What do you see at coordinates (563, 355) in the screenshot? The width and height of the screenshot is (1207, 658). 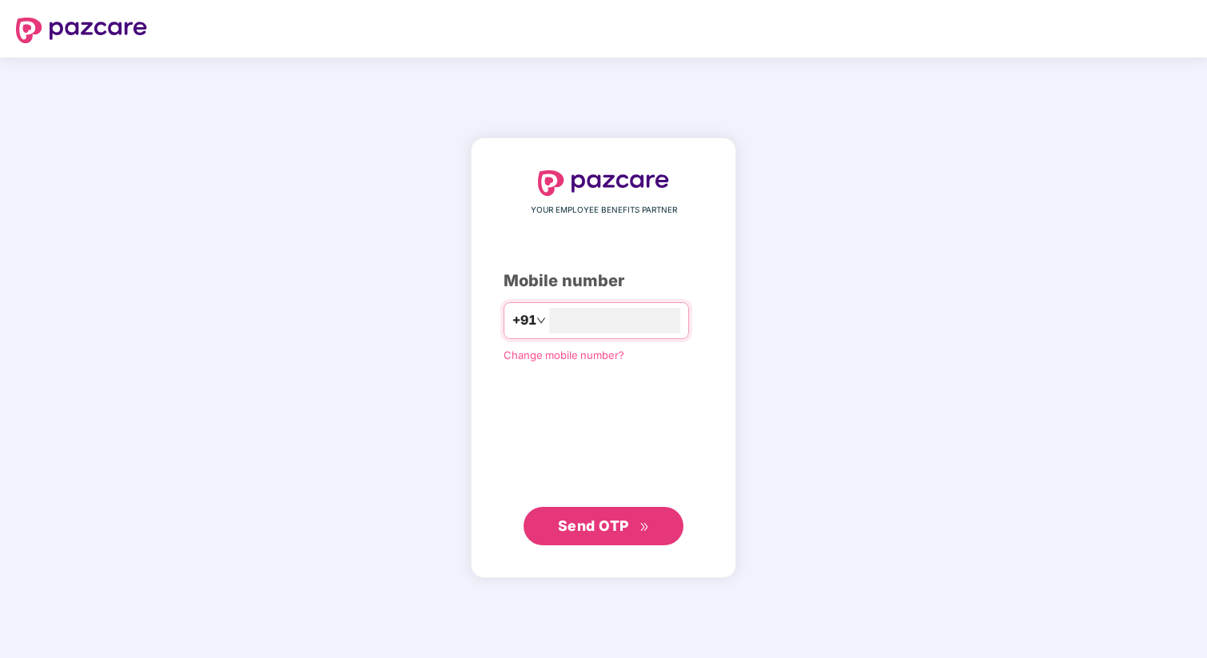 I see `span: Change mobile number?` at bounding box center [563, 355].